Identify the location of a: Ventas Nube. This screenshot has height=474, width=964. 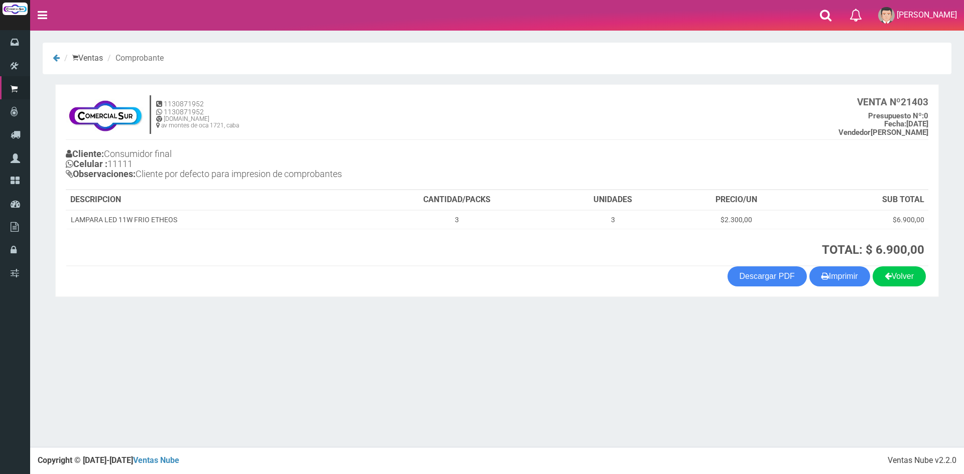
(156, 460).